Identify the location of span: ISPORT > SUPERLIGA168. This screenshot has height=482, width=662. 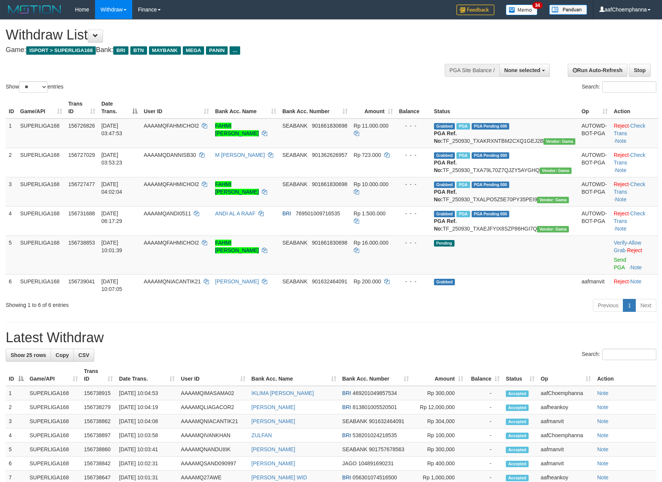
(61, 51).